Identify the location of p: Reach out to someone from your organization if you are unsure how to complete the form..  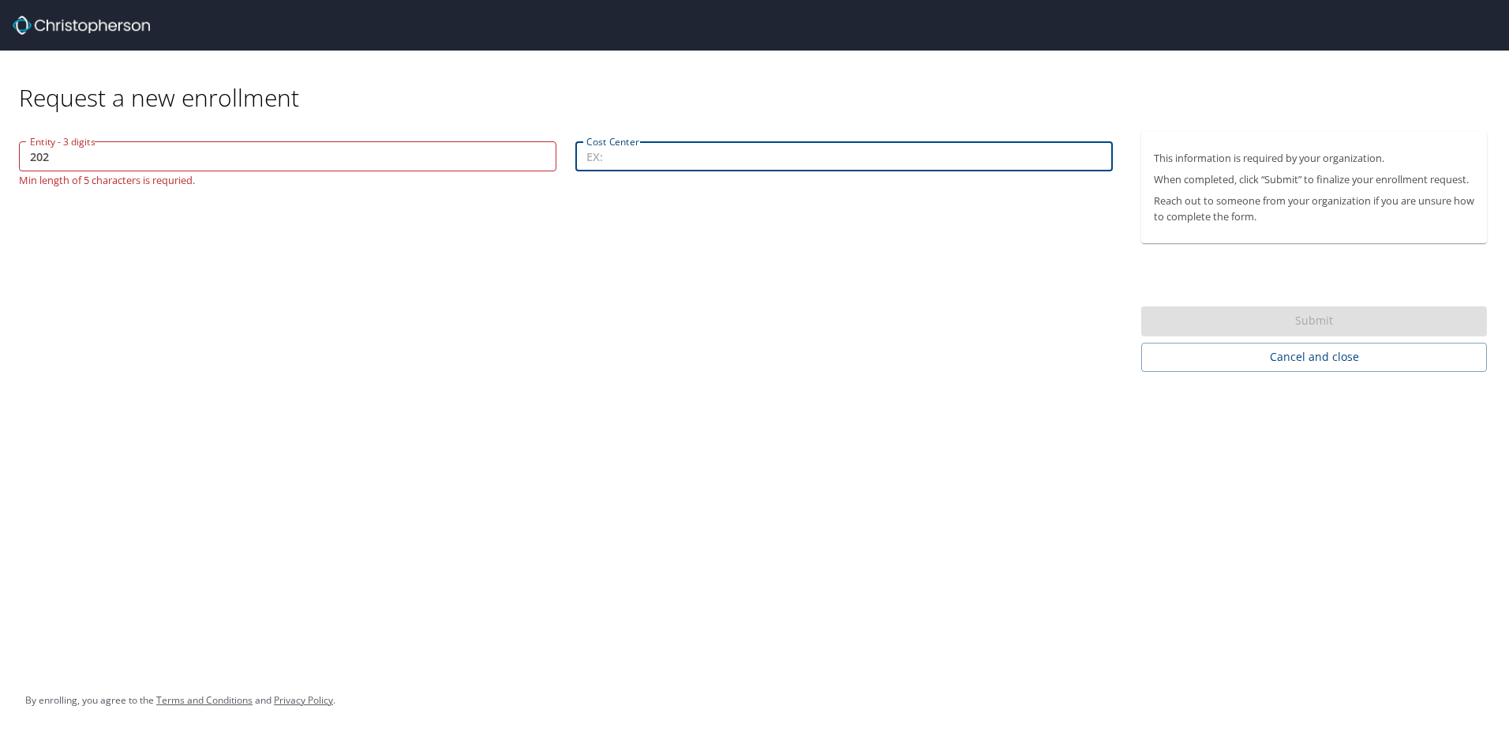
(1314, 208).